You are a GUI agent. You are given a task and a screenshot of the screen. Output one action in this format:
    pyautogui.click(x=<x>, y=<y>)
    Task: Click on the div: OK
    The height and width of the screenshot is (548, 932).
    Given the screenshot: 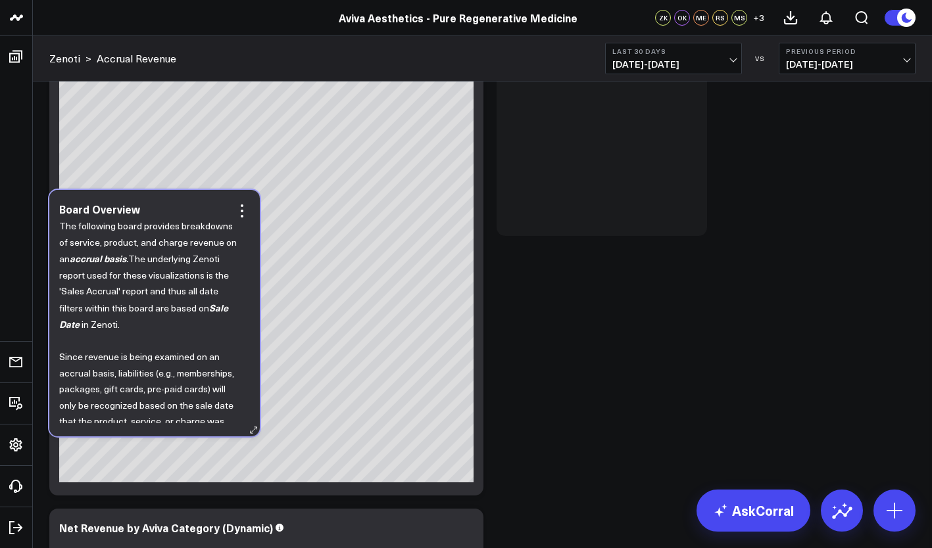 What is the action you would take?
    pyautogui.click(x=682, y=18)
    